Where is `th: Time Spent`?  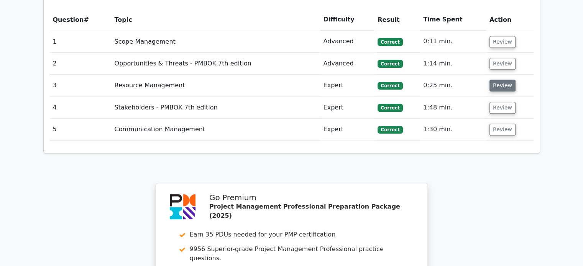 th: Time Spent is located at coordinates (453, 20).